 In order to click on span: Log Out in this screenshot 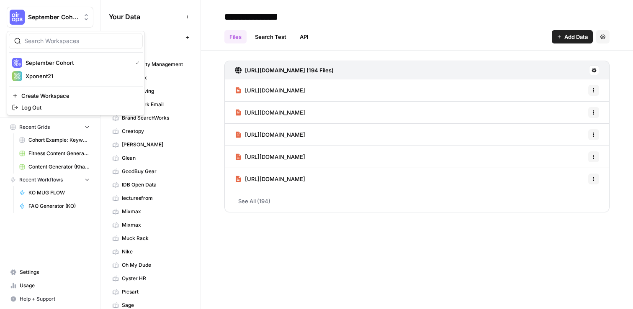, I will do `click(79, 108)`.